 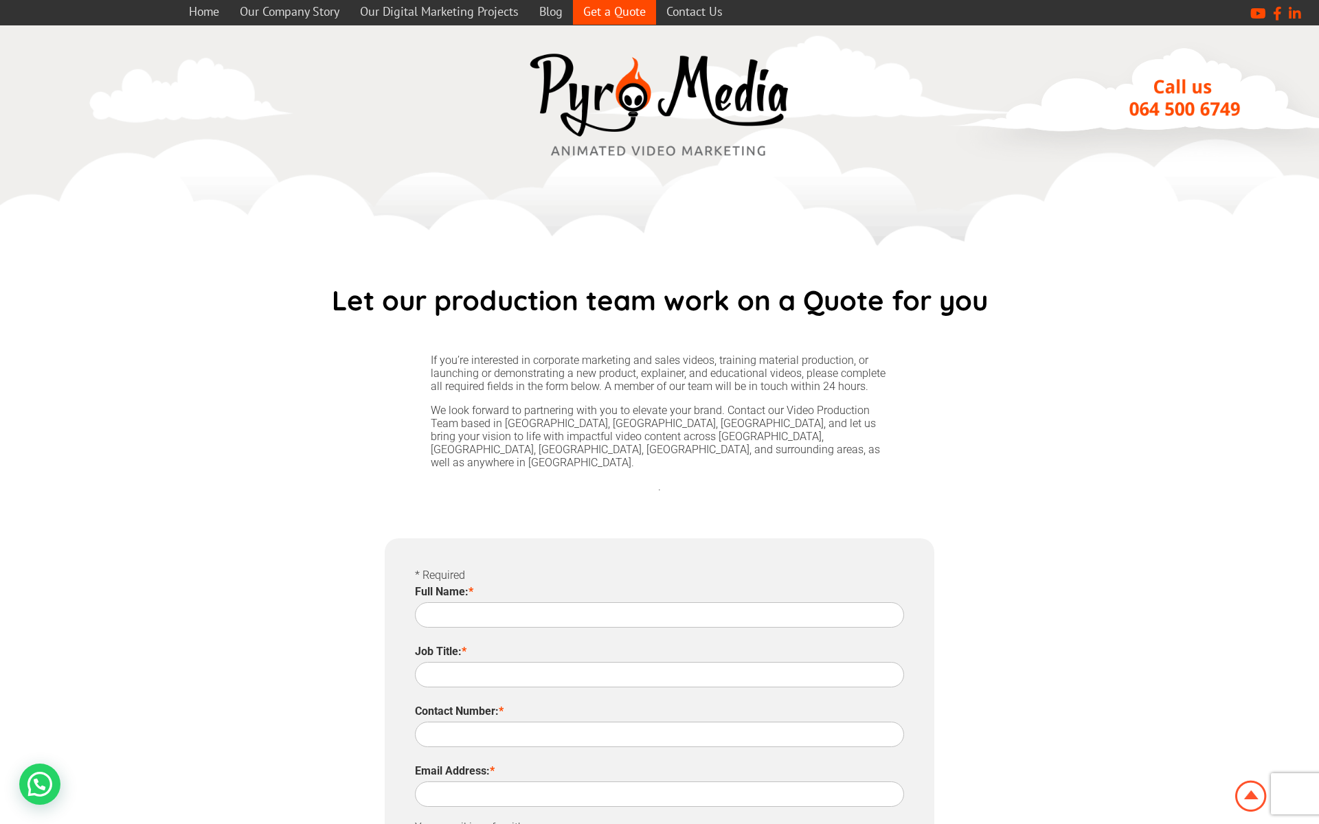 What do you see at coordinates (455, 771) in the screenshot?
I see `label: Email Address:` at bounding box center [455, 771].